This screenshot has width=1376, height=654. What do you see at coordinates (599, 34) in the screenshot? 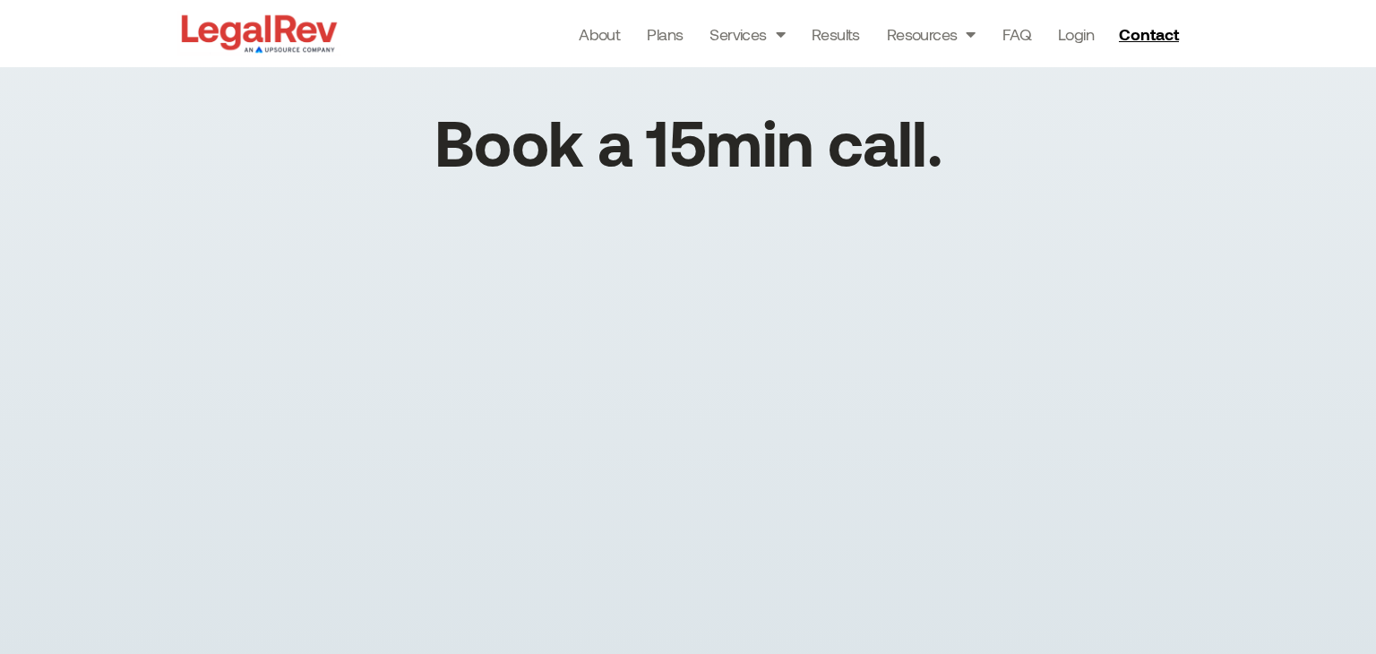
I see `a: About` at bounding box center [599, 34].